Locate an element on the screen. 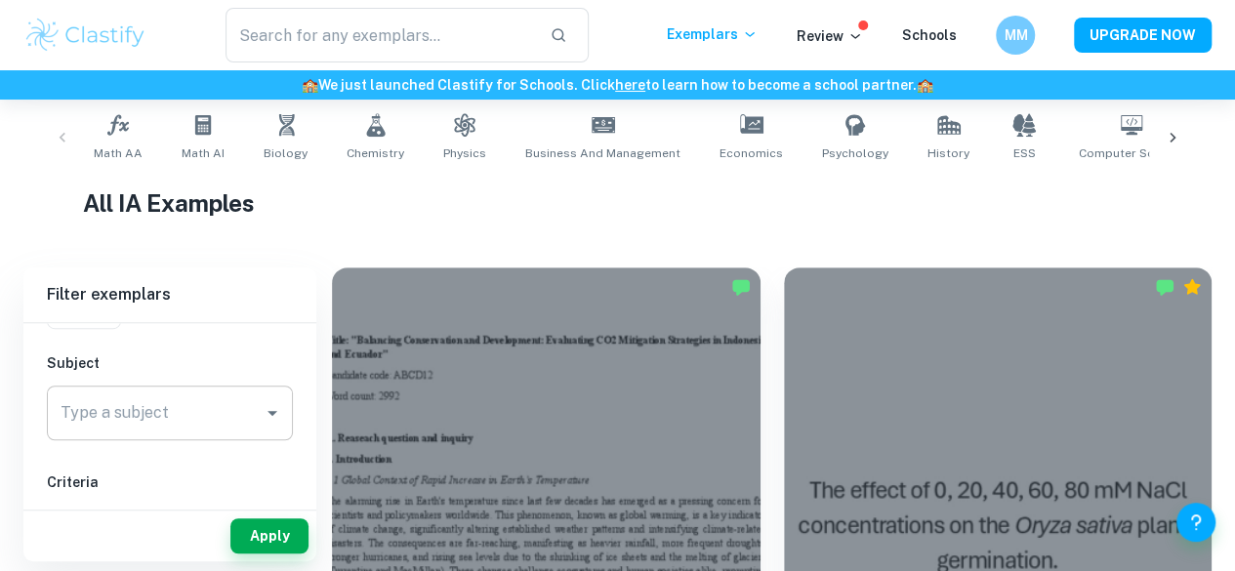 The height and width of the screenshot is (571, 1235). h1: All IA Examples is located at coordinates (617, 203).